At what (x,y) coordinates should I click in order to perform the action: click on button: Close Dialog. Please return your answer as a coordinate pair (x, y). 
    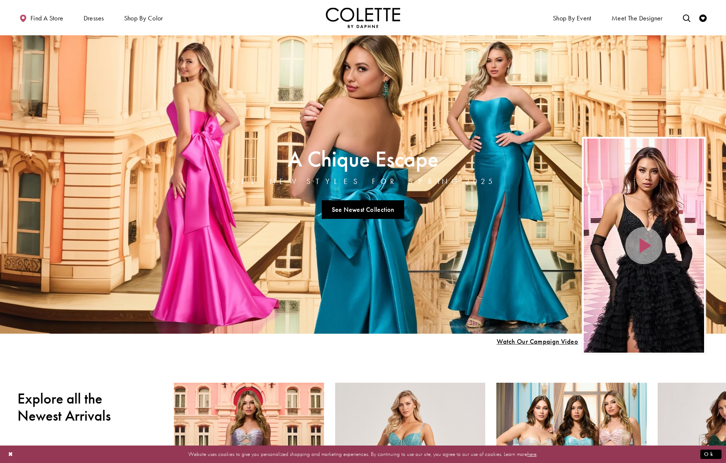
    Looking at the image, I should click on (11, 454).